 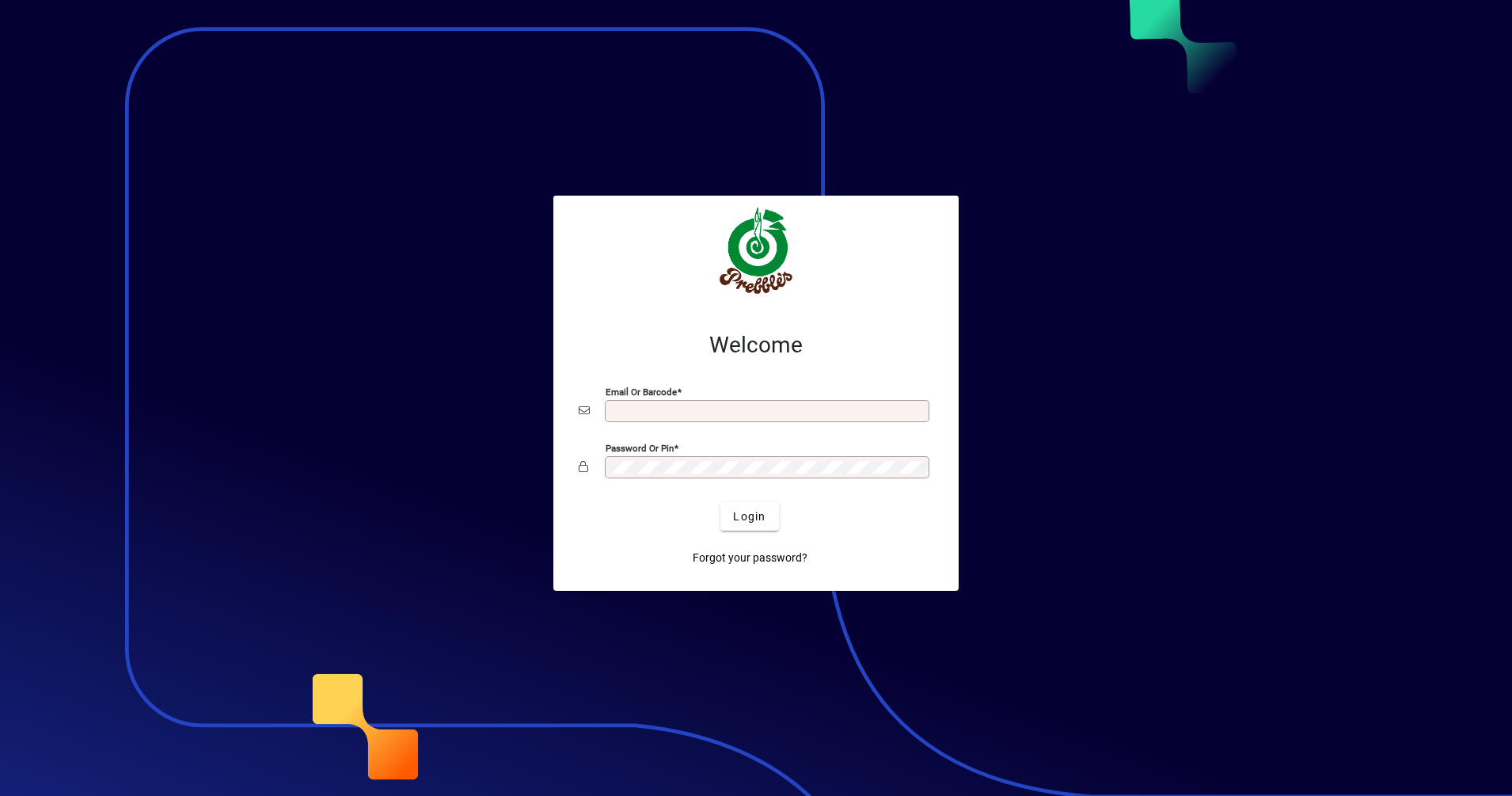 I want to click on mat-label: Password or Pin, so click(x=640, y=448).